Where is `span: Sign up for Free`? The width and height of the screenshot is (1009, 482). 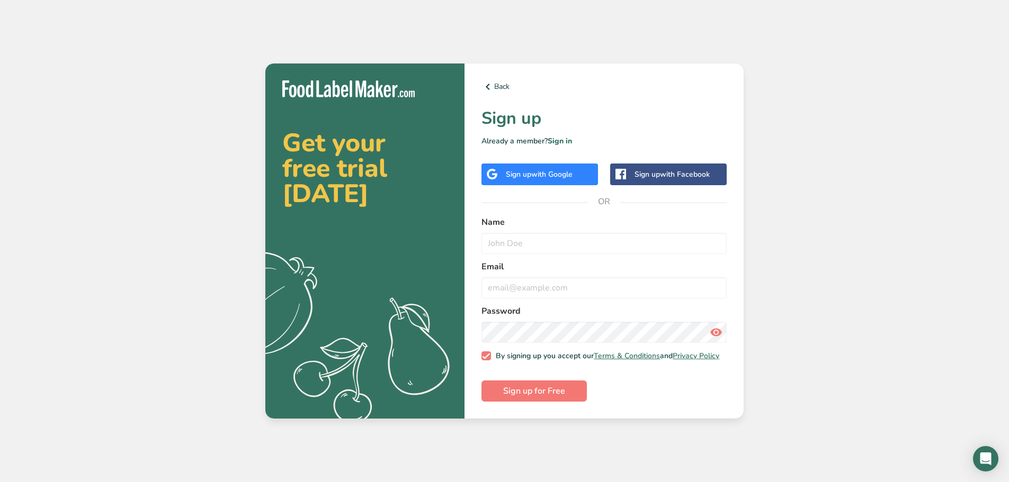
span: Sign up for Free is located at coordinates (534, 391).